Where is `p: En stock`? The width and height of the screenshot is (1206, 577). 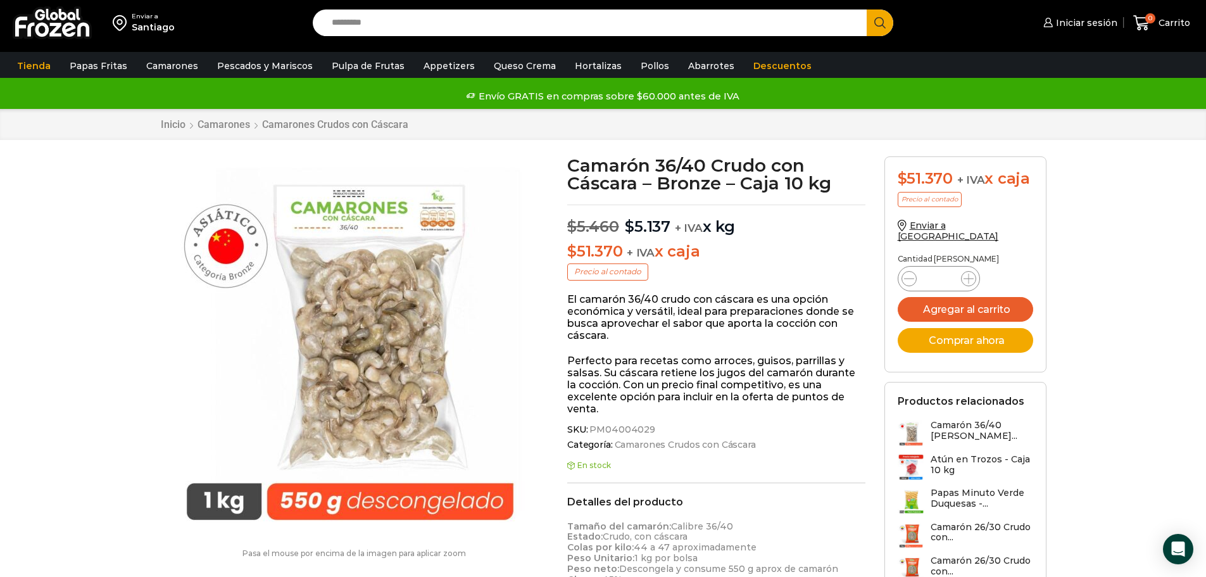
p: En stock is located at coordinates (716, 465).